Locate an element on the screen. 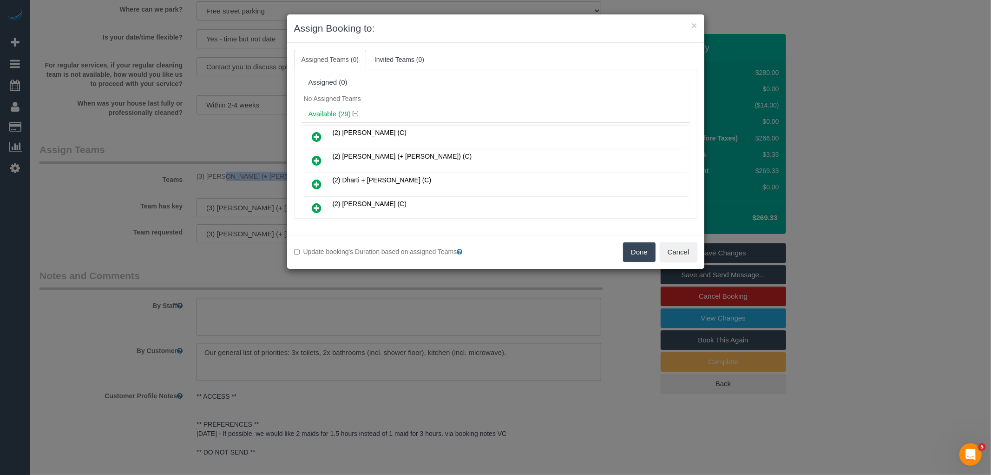 The height and width of the screenshot is (475, 991). span: 5 is located at coordinates (983, 447).